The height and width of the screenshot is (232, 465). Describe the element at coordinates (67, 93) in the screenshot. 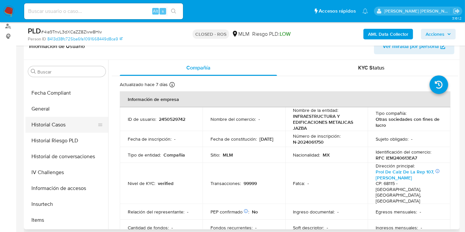

I see `button: Fecha Compliant` at that location.